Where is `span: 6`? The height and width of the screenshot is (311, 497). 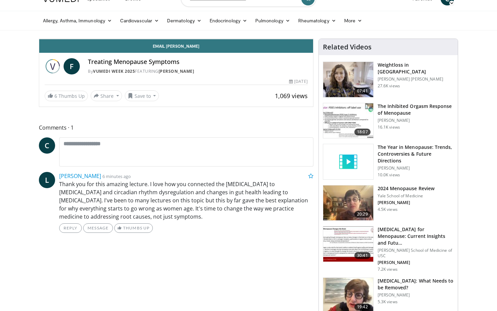 span: 6 is located at coordinates (56, 96).